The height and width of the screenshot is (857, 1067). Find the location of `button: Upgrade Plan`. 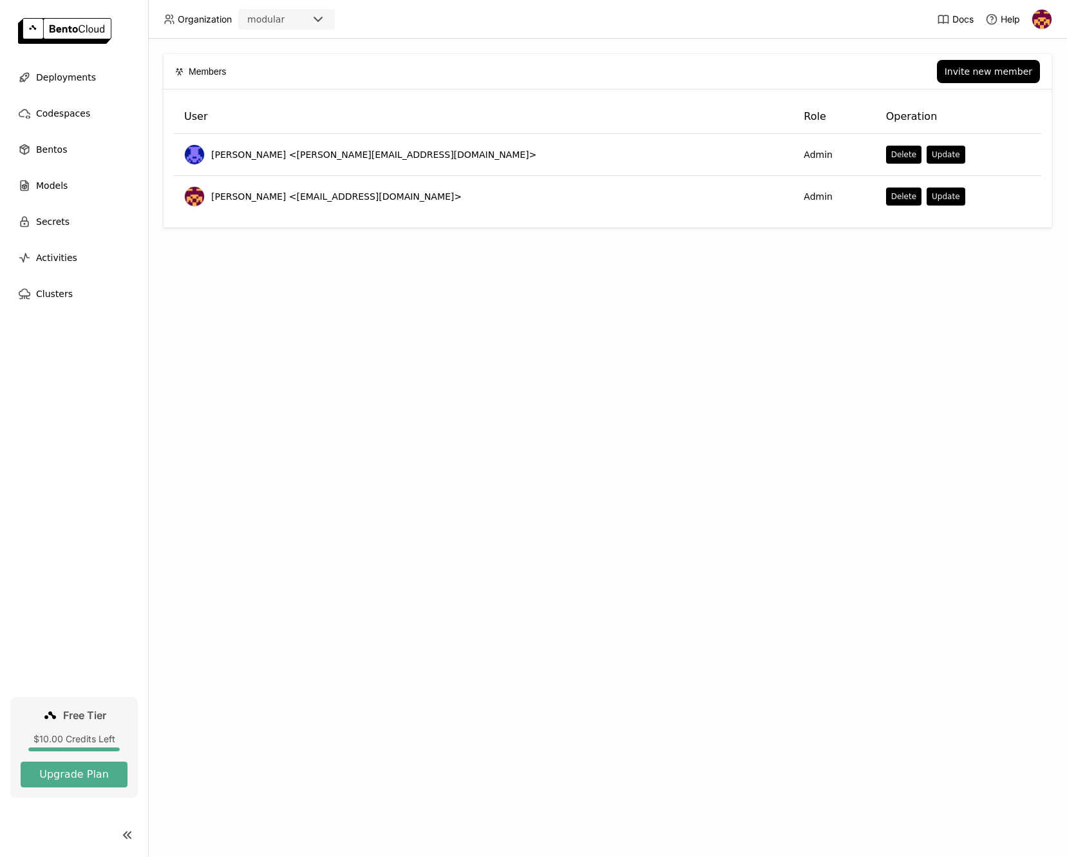

button: Upgrade Plan is located at coordinates (74, 774).